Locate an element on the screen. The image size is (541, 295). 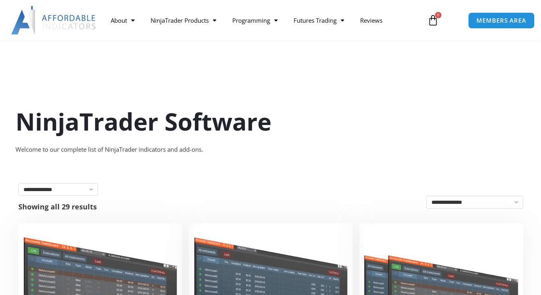
nav: Menu is located at coordinates (263, 20).